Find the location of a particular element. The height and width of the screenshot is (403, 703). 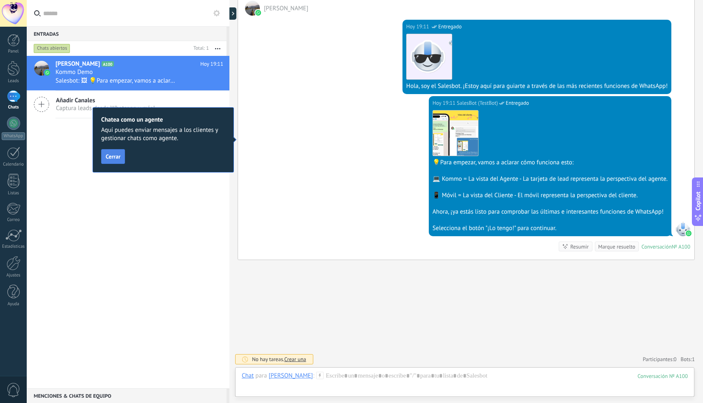

div: Leads is located at coordinates (14, 81).